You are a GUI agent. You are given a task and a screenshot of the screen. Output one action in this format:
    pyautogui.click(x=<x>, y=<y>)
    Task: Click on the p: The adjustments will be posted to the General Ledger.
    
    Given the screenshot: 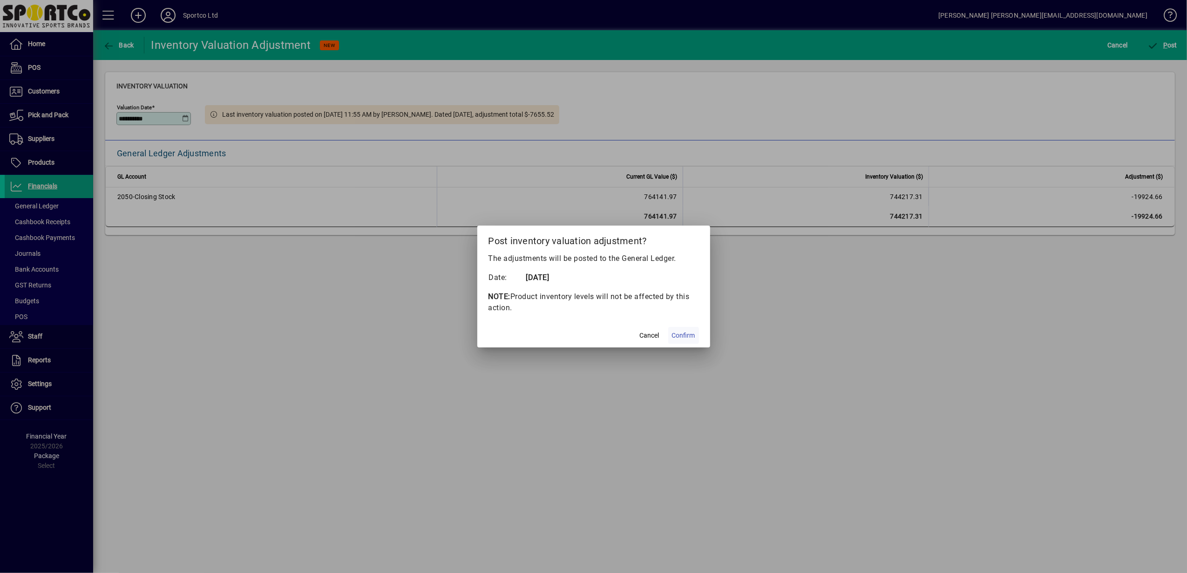 What is the action you would take?
    pyautogui.click(x=594, y=259)
    